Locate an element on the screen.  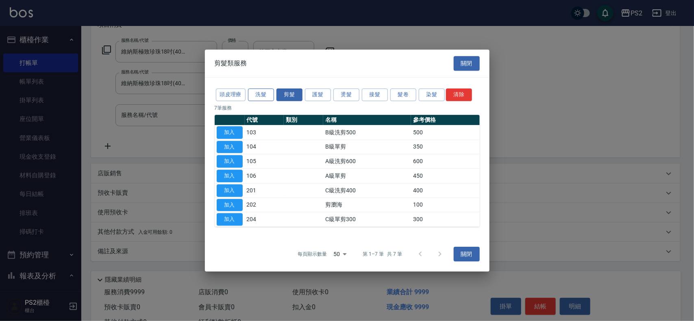
td: 600 is located at coordinates (445, 162).